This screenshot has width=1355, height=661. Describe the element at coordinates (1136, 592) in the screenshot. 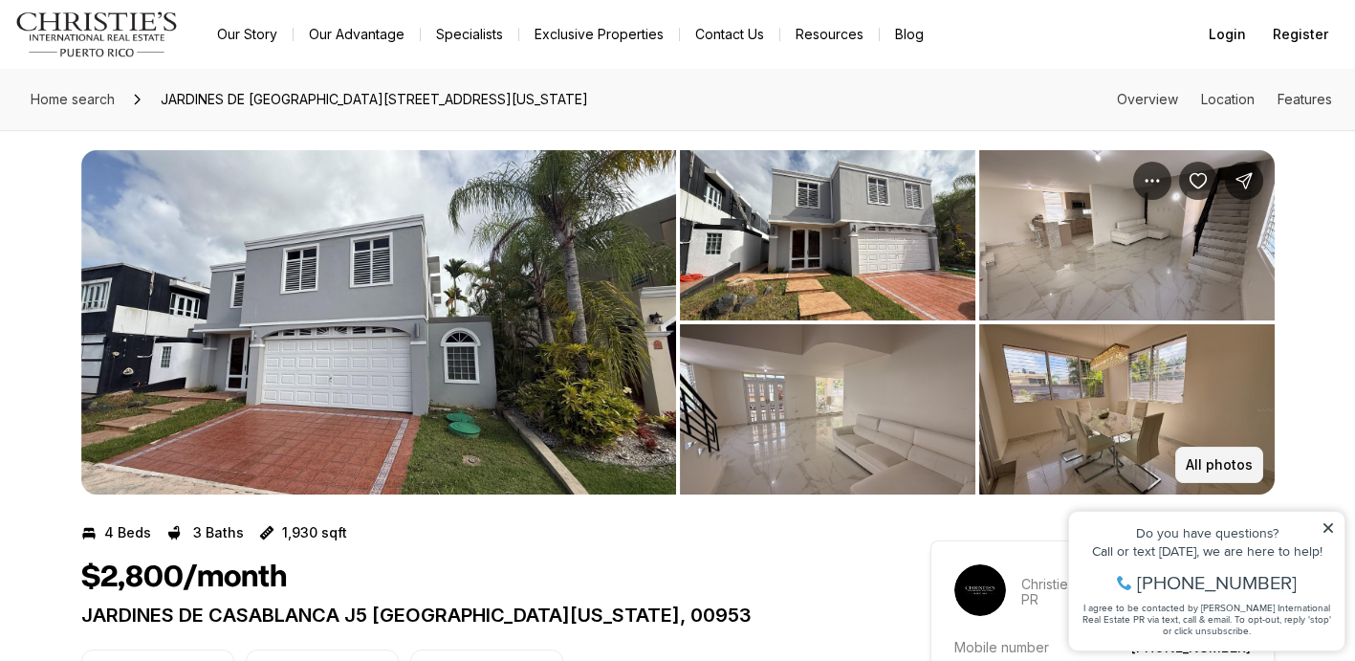

I see `p: Christie's International Real Estate PR` at that location.